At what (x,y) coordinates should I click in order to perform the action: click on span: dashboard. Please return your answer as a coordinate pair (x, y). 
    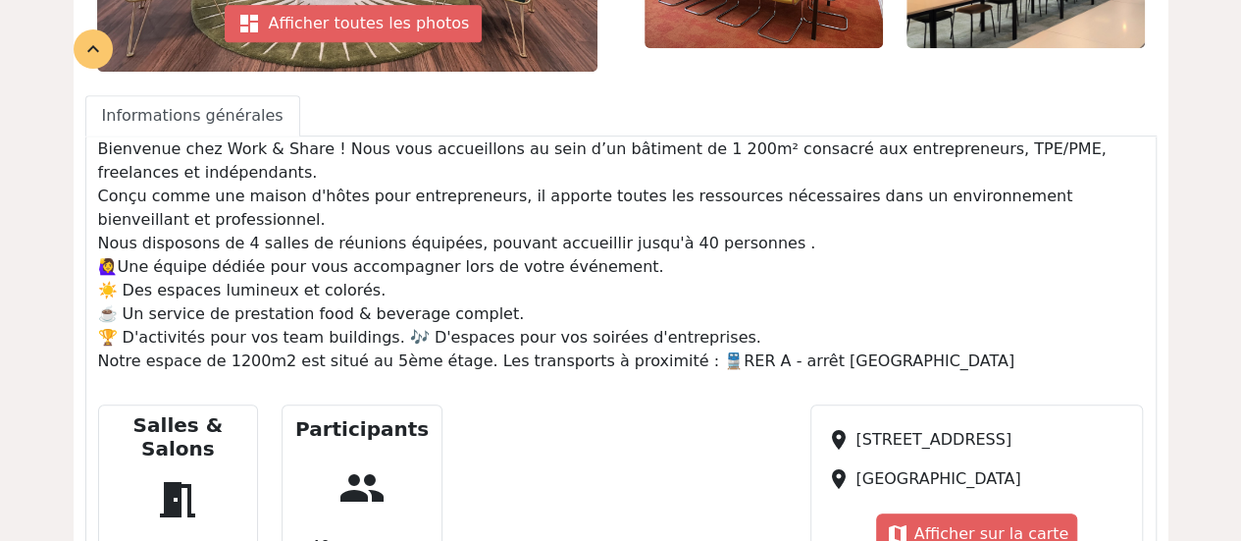
    Looking at the image, I should click on (249, 24).